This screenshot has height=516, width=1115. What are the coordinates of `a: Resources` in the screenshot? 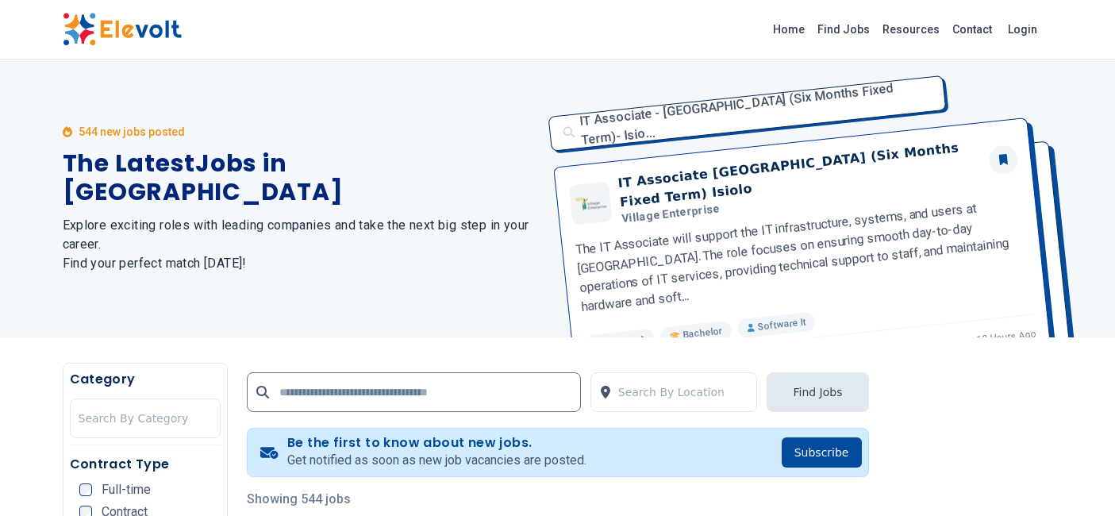 It's located at (911, 29).